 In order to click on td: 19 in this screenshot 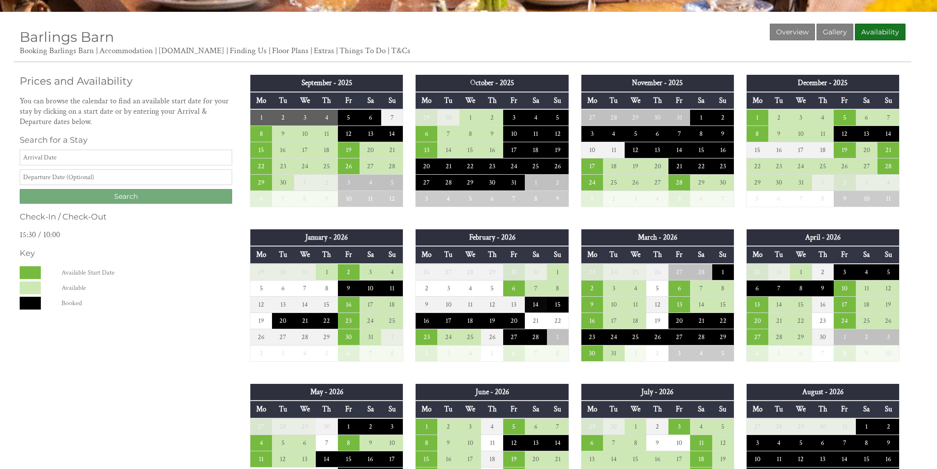, I will do `click(558, 150)`.